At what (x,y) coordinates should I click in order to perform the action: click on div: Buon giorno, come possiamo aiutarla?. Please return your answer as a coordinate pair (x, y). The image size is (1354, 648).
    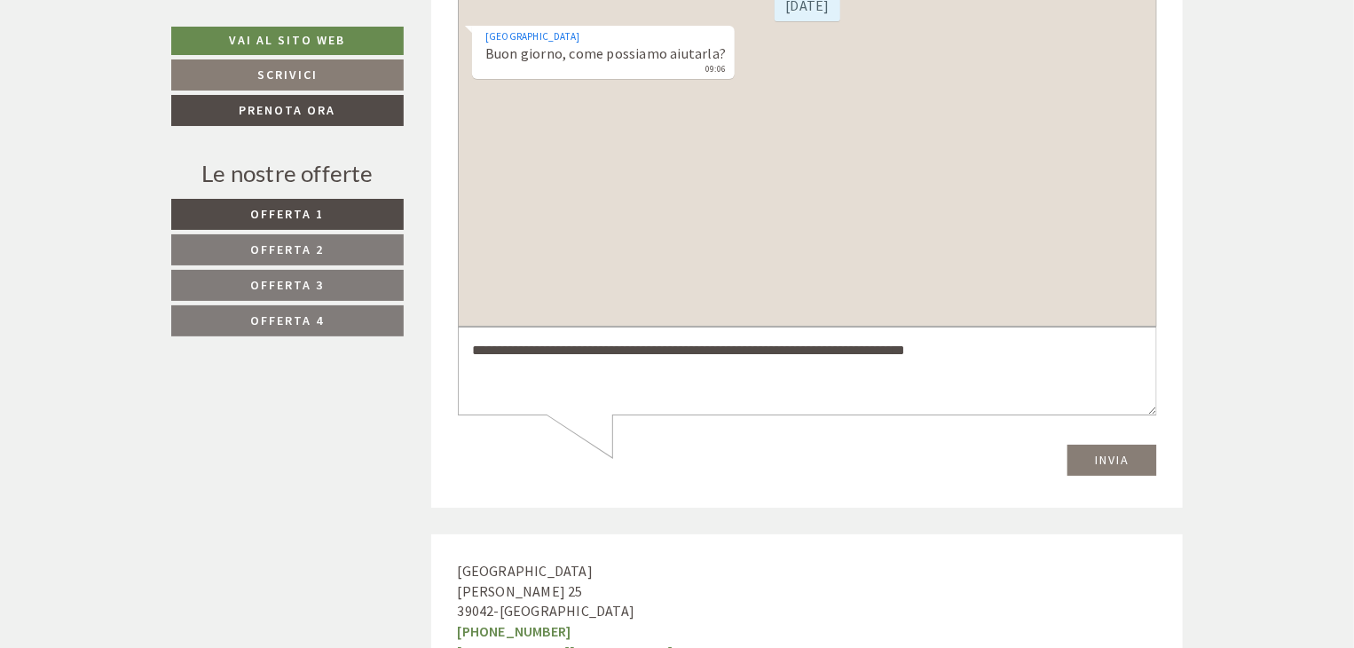
    Looking at the image, I should click on (146, 75).